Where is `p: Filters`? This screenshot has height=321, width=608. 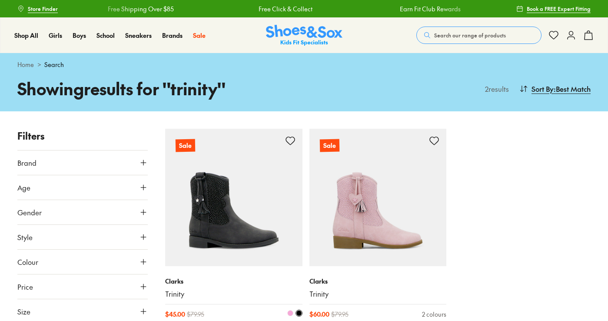 p: Filters is located at coordinates (83, 136).